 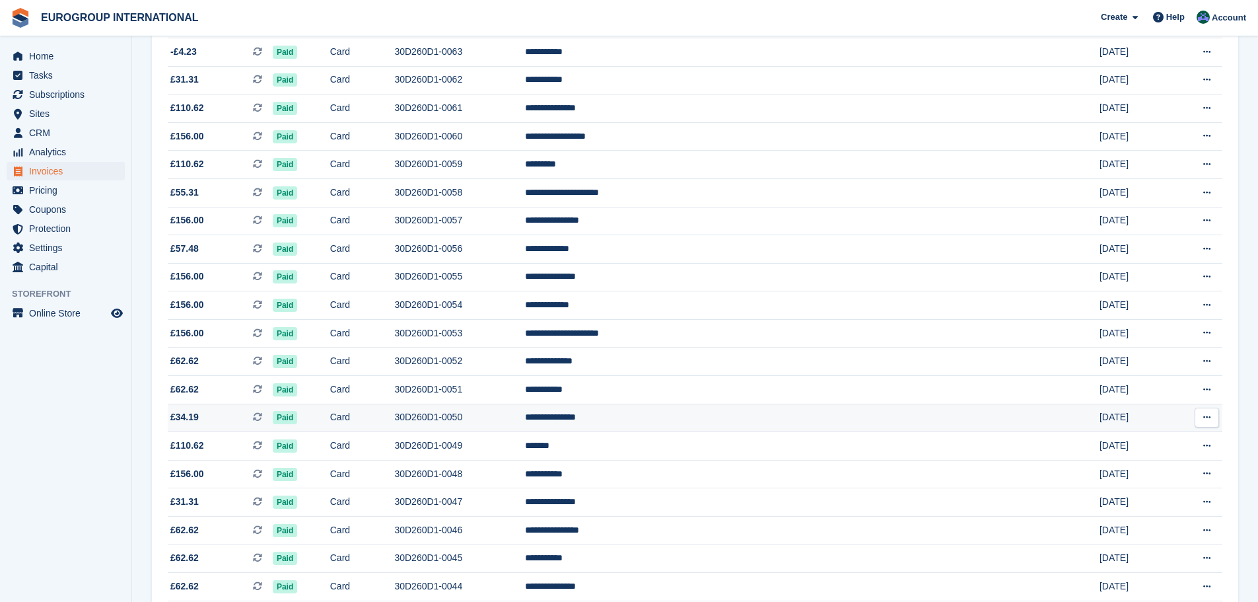 What do you see at coordinates (460, 530) in the screenshot?
I see `td: 30D260D1-0046` at bounding box center [460, 530].